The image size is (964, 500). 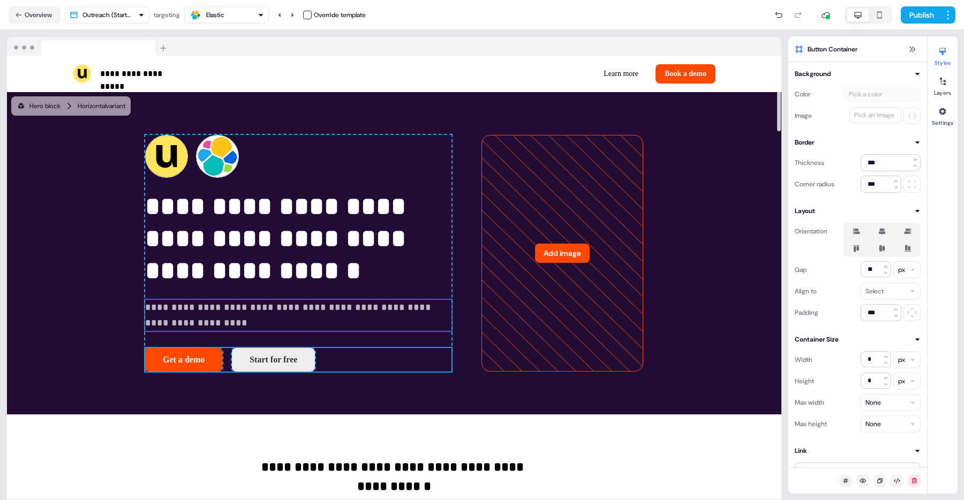 I want to click on div: targeting, so click(x=167, y=15).